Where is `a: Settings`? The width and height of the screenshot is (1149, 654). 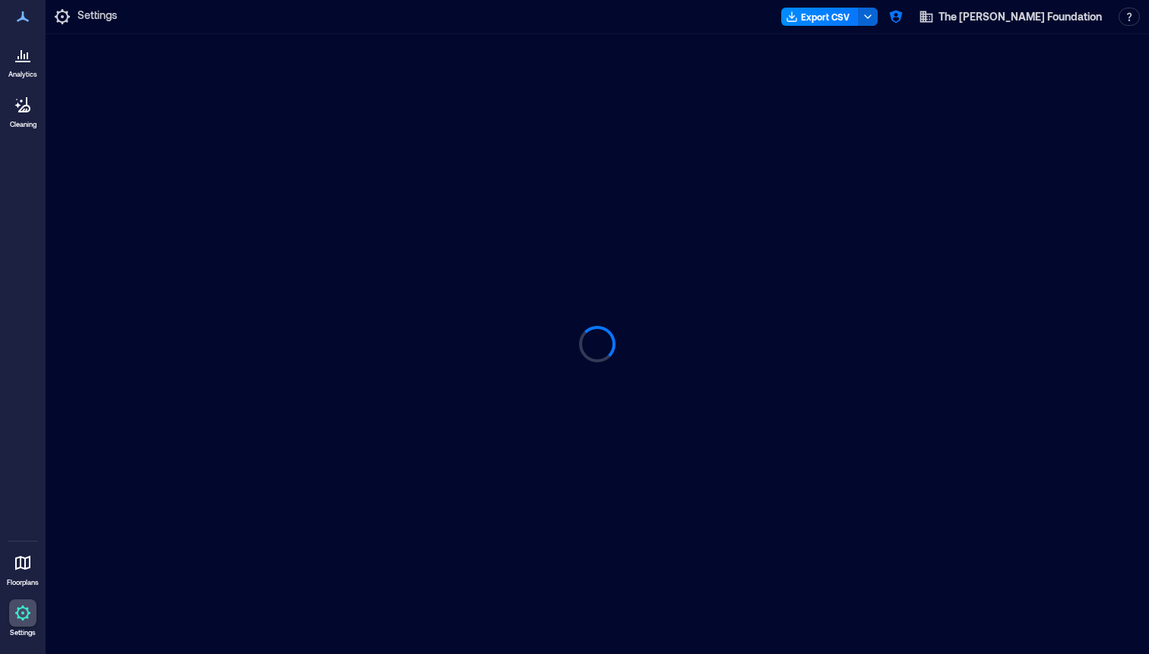 a: Settings is located at coordinates (23, 618).